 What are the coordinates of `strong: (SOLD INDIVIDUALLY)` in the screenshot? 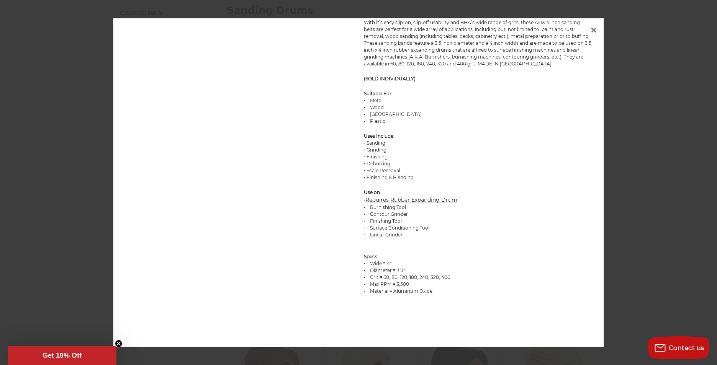 It's located at (389, 79).